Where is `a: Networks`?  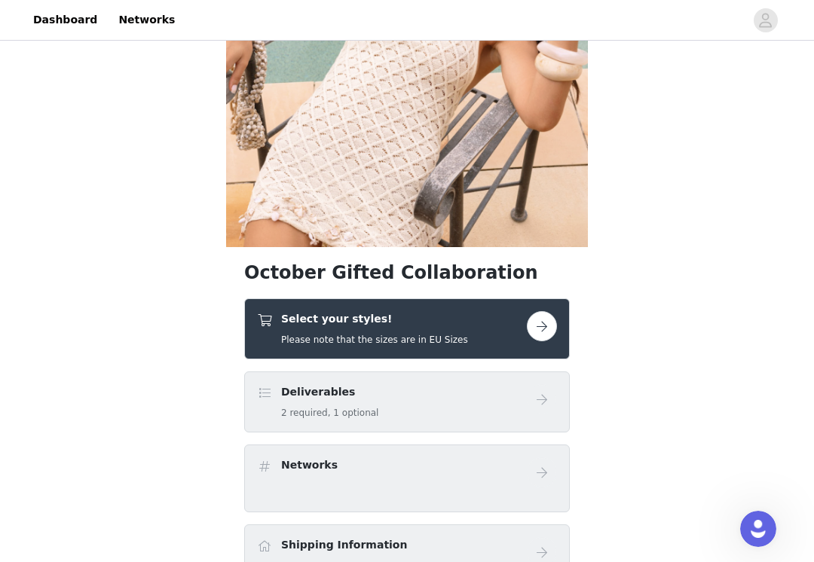 a: Networks is located at coordinates (146, 20).